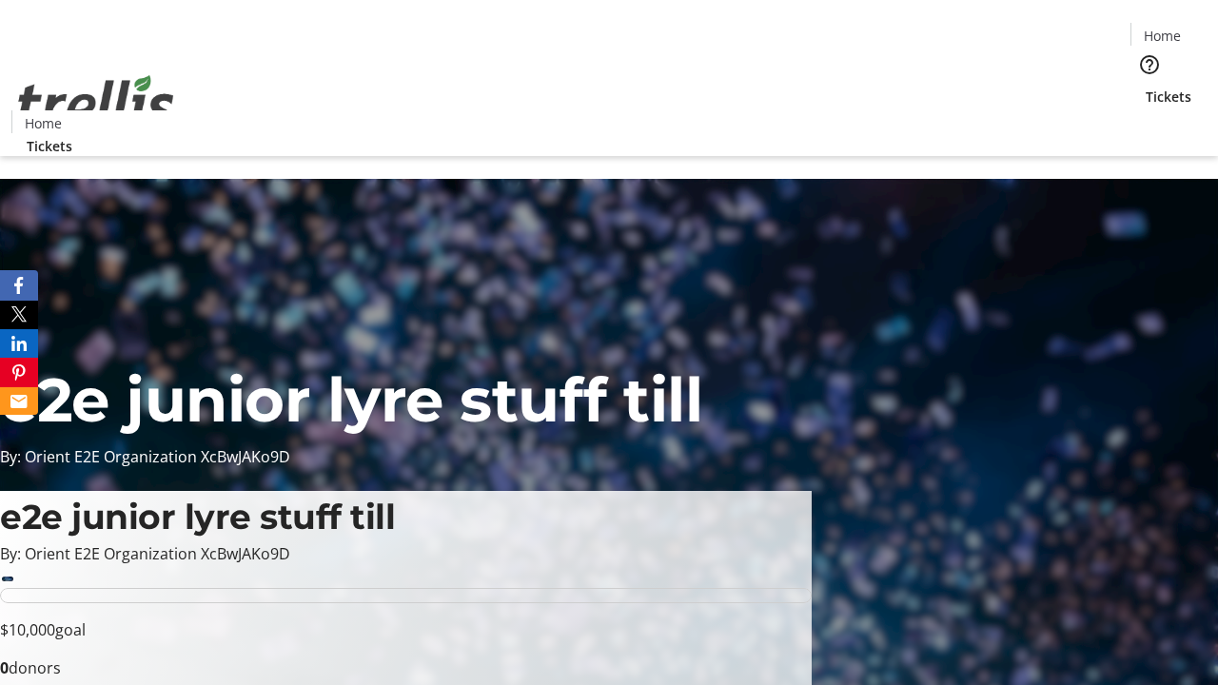 This screenshot has height=685, width=1218. What do you see at coordinates (1149, 65) in the screenshot?
I see `button: Help` at bounding box center [1149, 65].